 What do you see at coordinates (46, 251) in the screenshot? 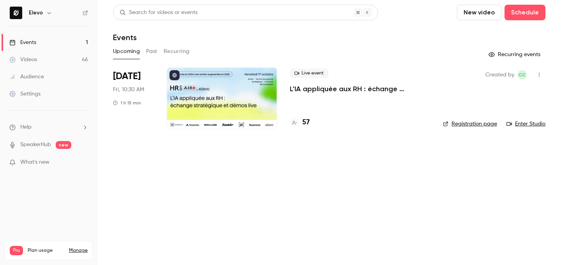
I see `span: Plan usage` at bounding box center [46, 251].